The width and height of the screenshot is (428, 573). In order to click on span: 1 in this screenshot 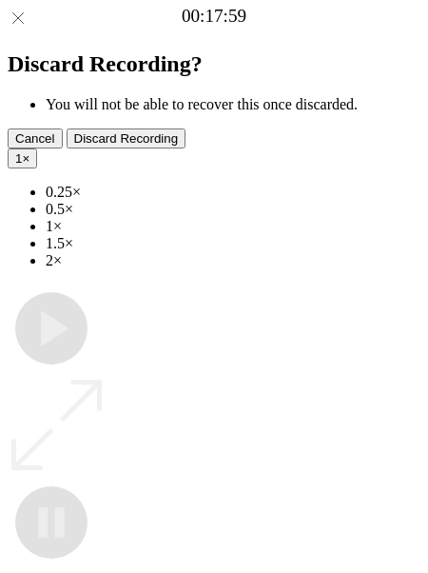, I will do `click(18, 158)`.